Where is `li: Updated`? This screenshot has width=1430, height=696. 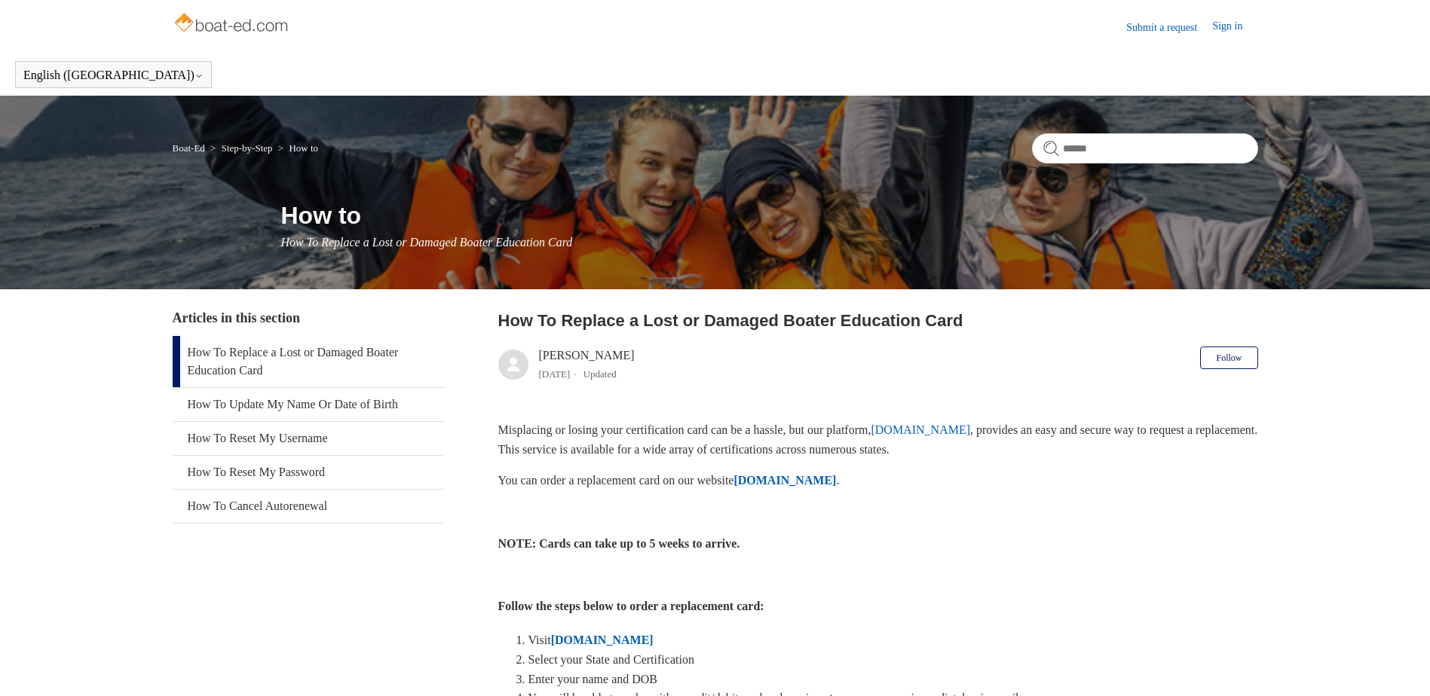 li: Updated is located at coordinates (600, 374).